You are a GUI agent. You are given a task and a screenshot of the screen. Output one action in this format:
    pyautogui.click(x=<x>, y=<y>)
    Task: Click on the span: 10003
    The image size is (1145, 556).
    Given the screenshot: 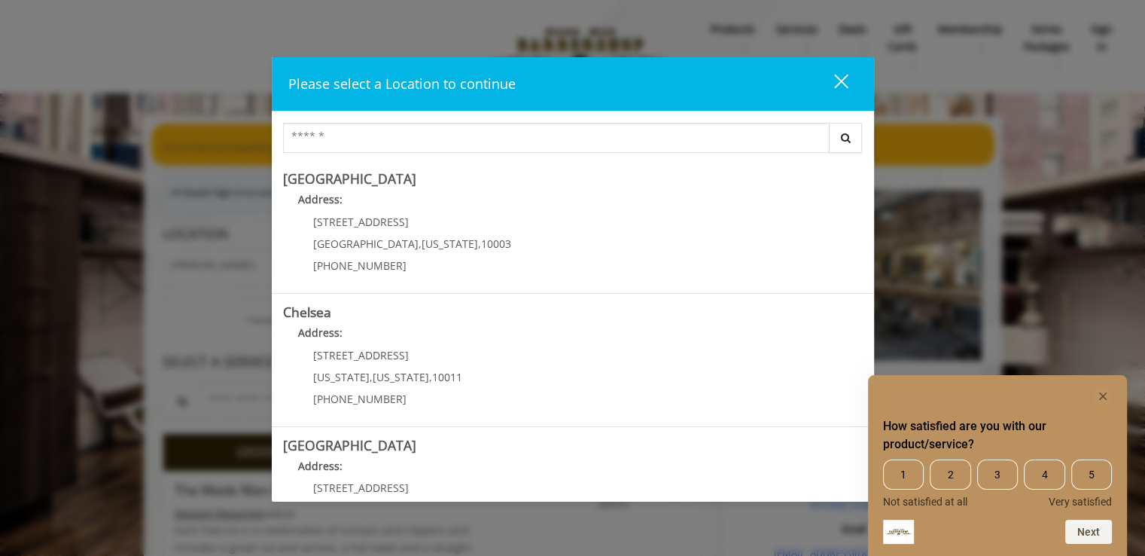 What is the action you would take?
    pyautogui.click(x=496, y=243)
    